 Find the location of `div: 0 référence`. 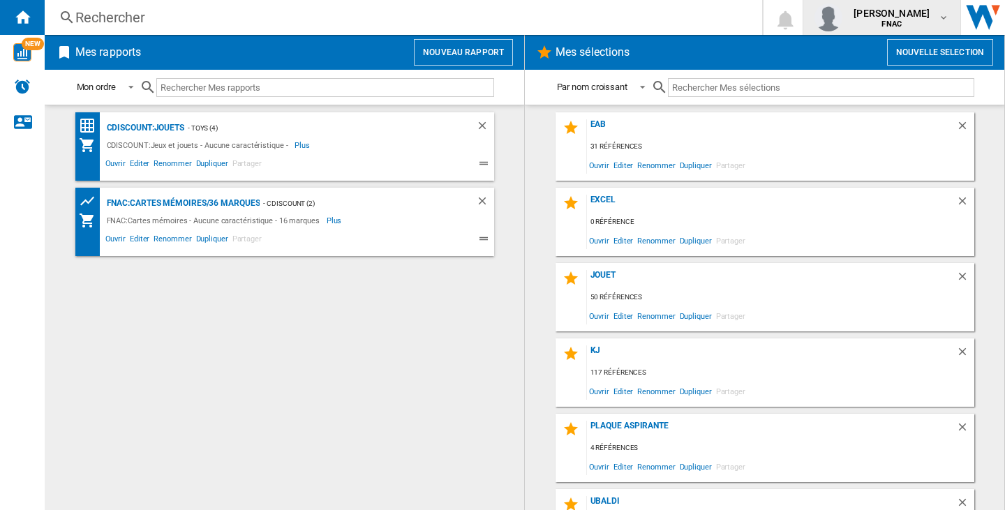

div: 0 référence is located at coordinates (781, 222).